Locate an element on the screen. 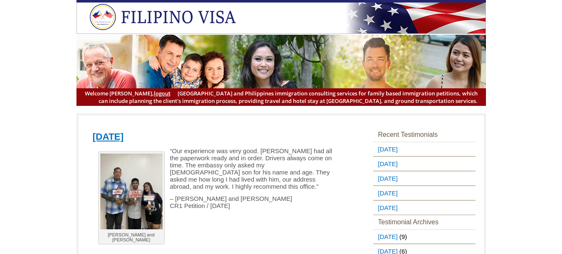 This screenshot has width=562, height=254. a: logout is located at coordinates (162, 93).